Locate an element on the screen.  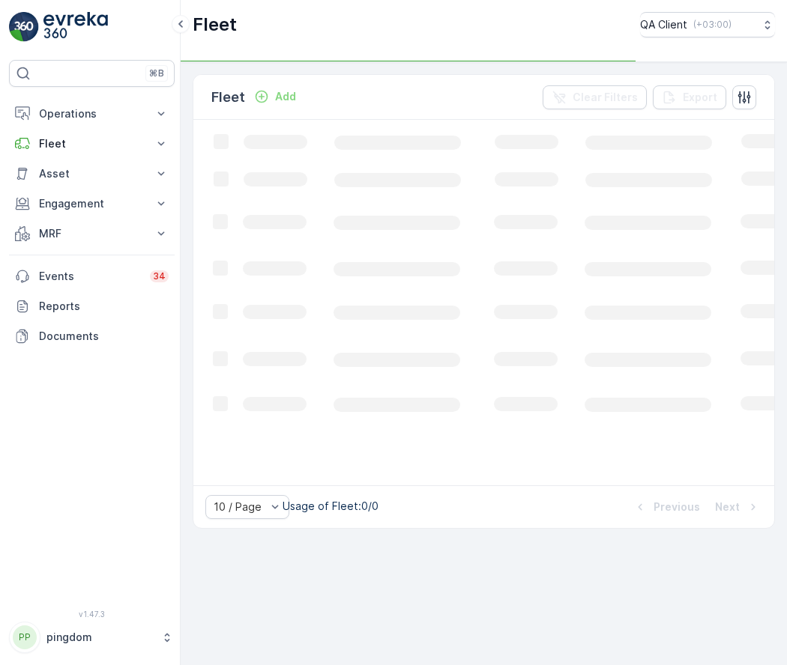
p: ( +03:00 ) is located at coordinates (712, 25).